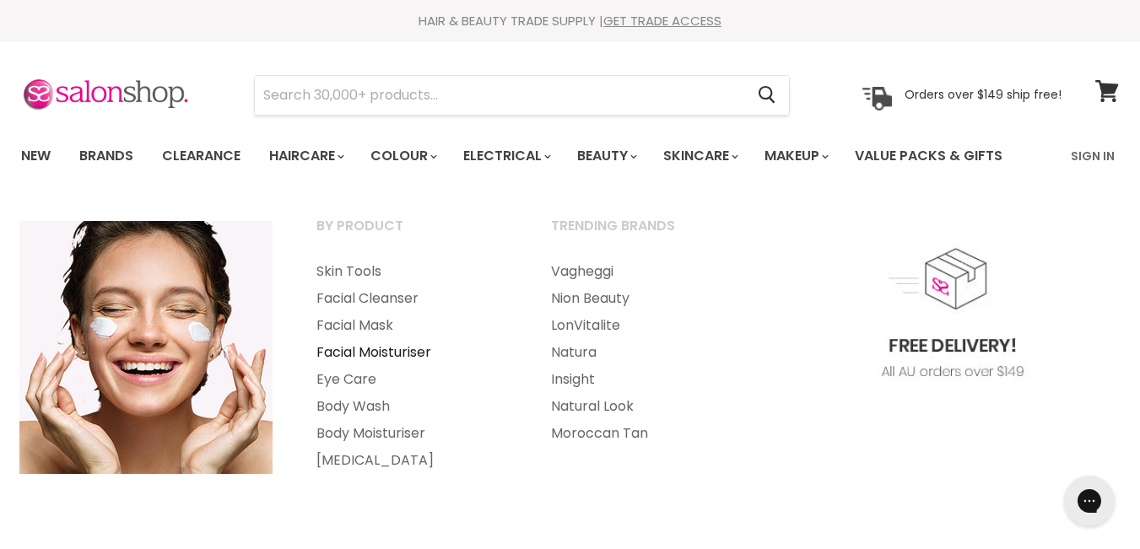  Describe the element at coordinates (645, 299) in the screenshot. I see `a: Nion Beauty` at that location.